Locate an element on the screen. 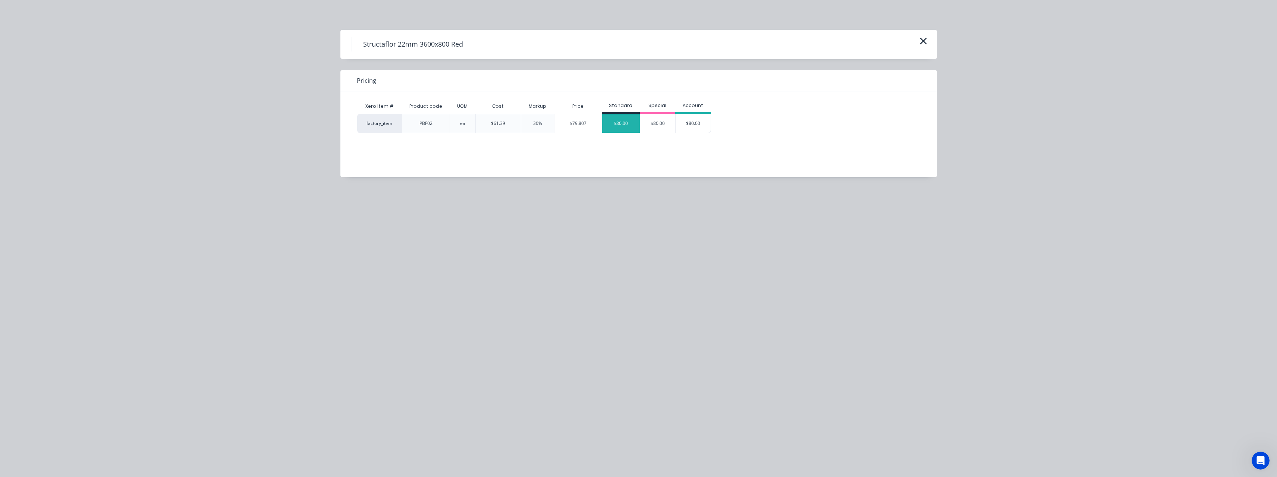 The height and width of the screenshot is (477, 1277). div: factory_item is located at coordinates (380, 123).